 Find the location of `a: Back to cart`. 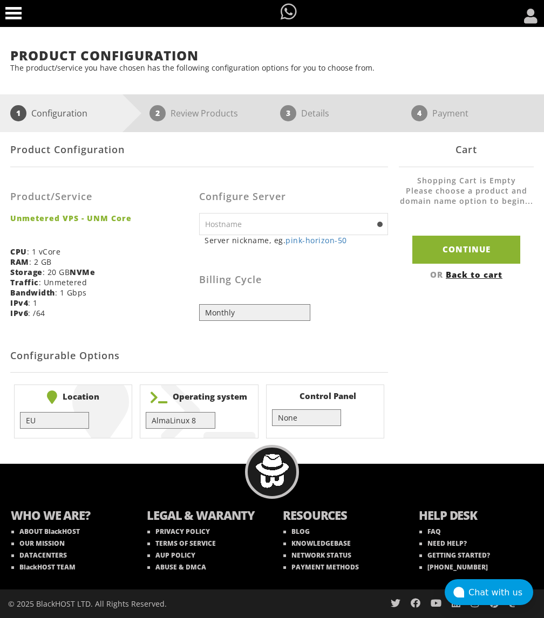

a: Back to cart is located at coordinates (474, 275).